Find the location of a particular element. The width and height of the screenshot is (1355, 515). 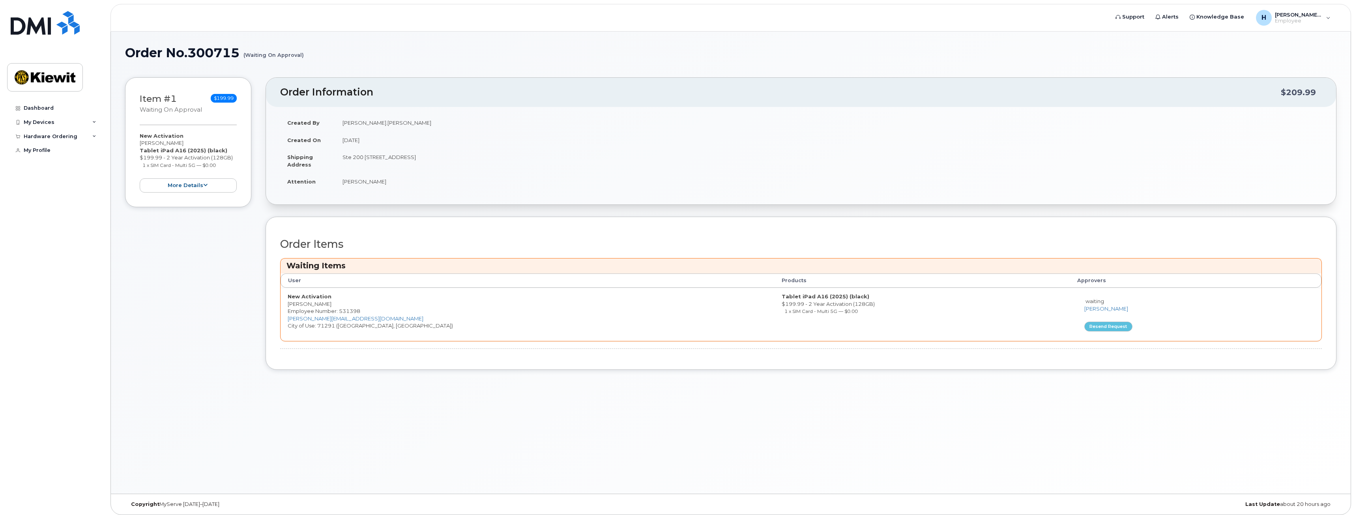

strong: Shipping Address is located at coordinates (300, 161).